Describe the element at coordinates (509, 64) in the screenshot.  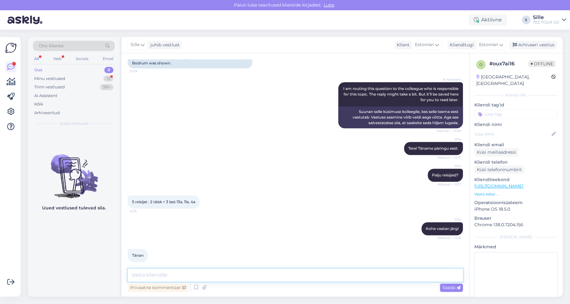
I see `div: # oux7ai16` at that location.